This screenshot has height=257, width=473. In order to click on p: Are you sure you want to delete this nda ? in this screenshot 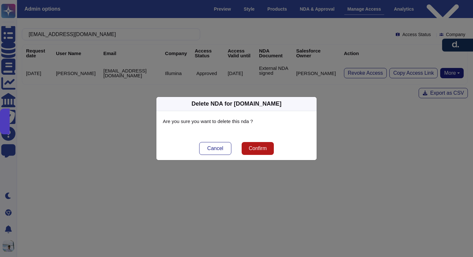, I will do `click(236, 121)`.